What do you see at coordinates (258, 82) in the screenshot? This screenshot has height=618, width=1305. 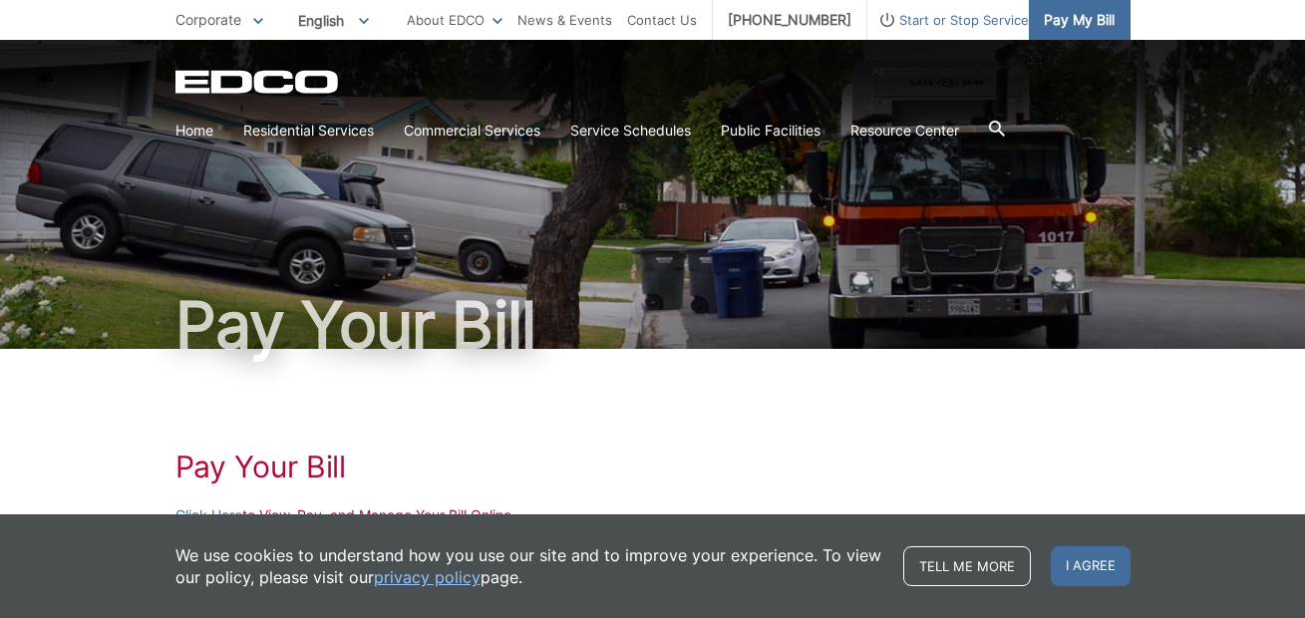 I see `a: EDCD logo. Return to the homepage.` at bounding box center [258, 82].